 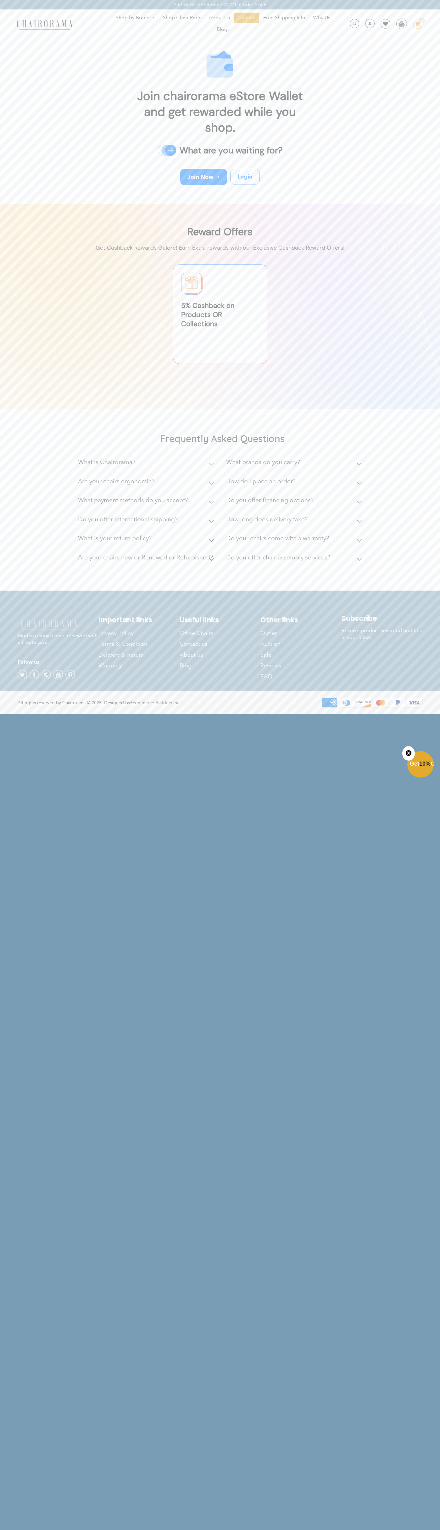 What do you see at coordinates (220, 248) in the screenshot?
I see `p: Get Cashback Rewards Galore! Earn Extra rewards with our Exclusive Cashback Reward Offers!` at bounding box center [220, 248].